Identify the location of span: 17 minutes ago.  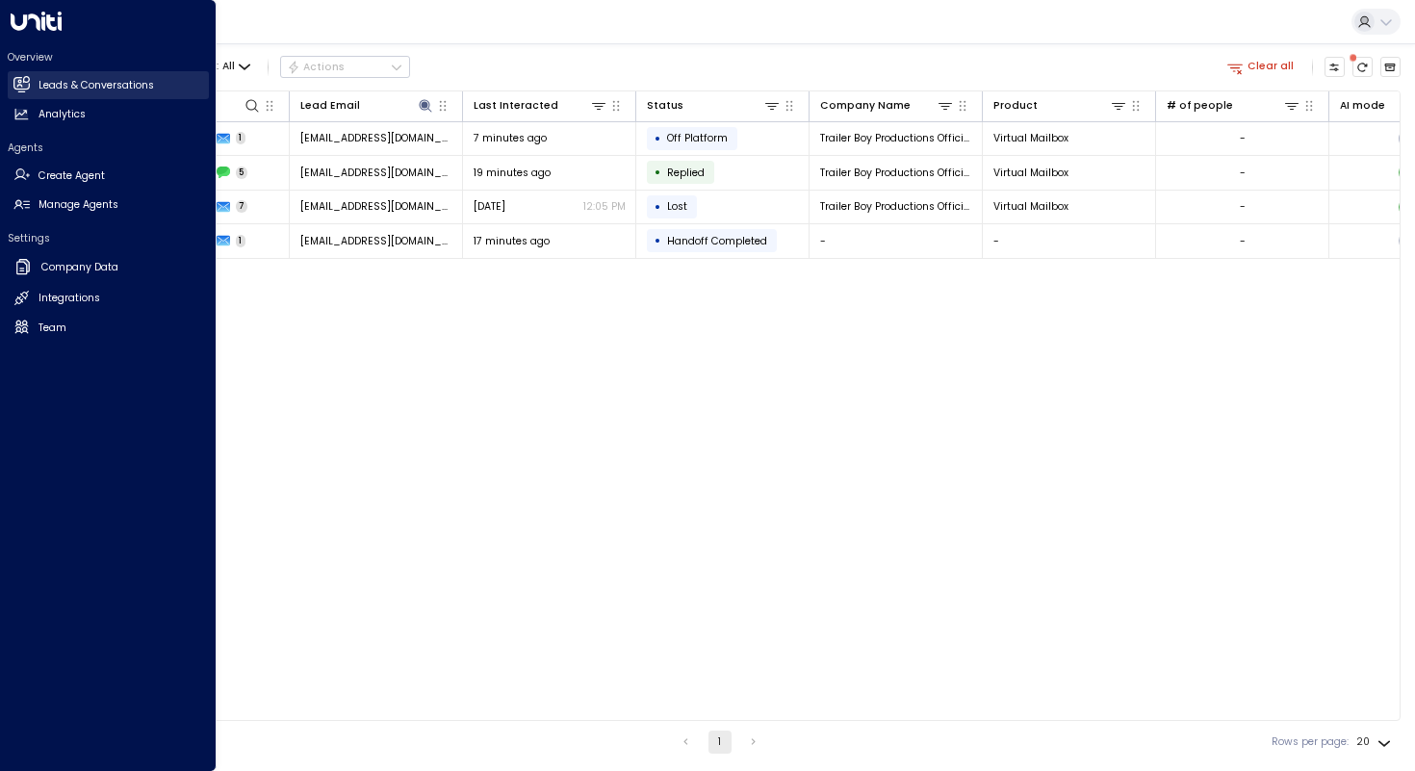
(511, 241).